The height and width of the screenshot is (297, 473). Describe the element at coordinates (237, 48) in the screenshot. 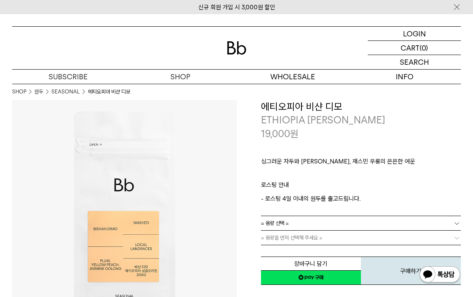

I see `img: 로고` at that location.